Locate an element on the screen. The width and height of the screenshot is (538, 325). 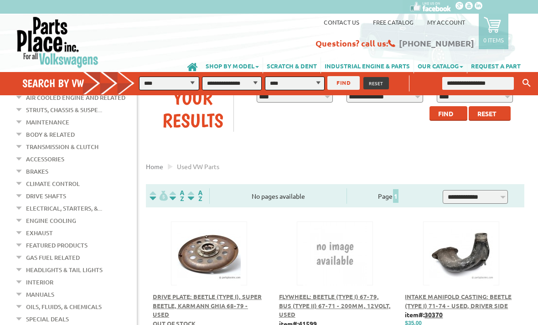
a: Climate Control is located at coordinates (53, 184).